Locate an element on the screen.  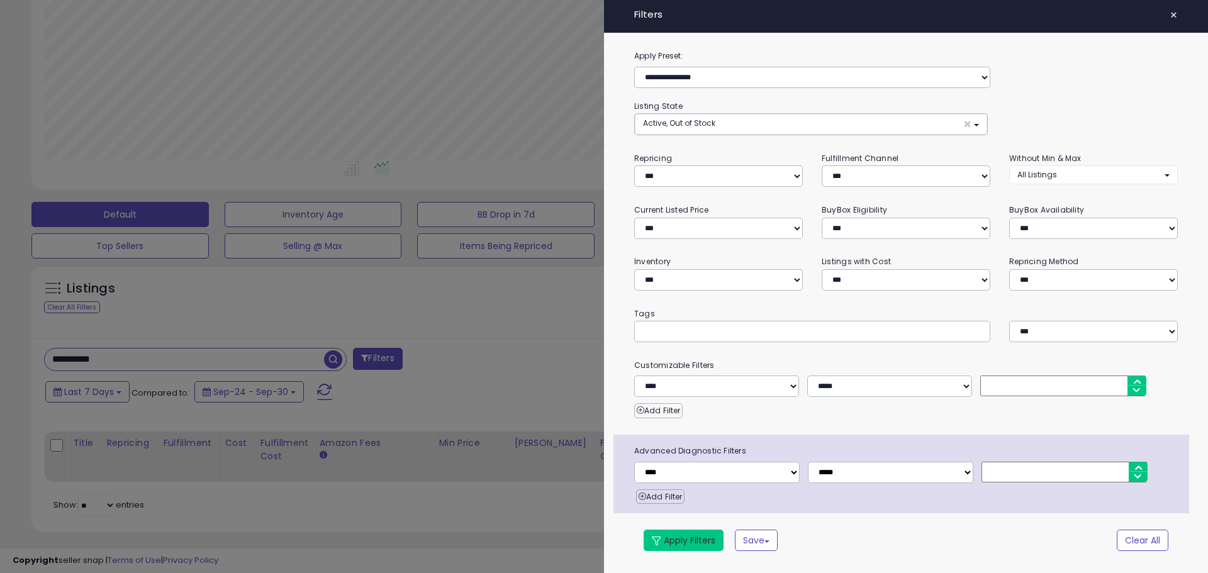
h4: Filters is located at coordinates (906, 14).